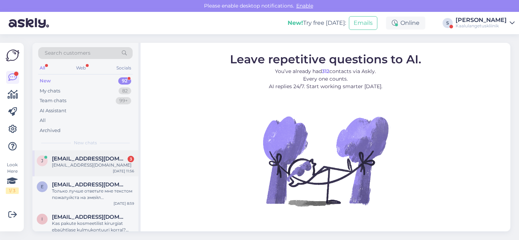  I want to click on div: Kas pakute kosmeetilist kirurgiat ebaühtlase kulmukontuuri korral? Näiteks luutsemendi kasutamist?, so click(93, 227).